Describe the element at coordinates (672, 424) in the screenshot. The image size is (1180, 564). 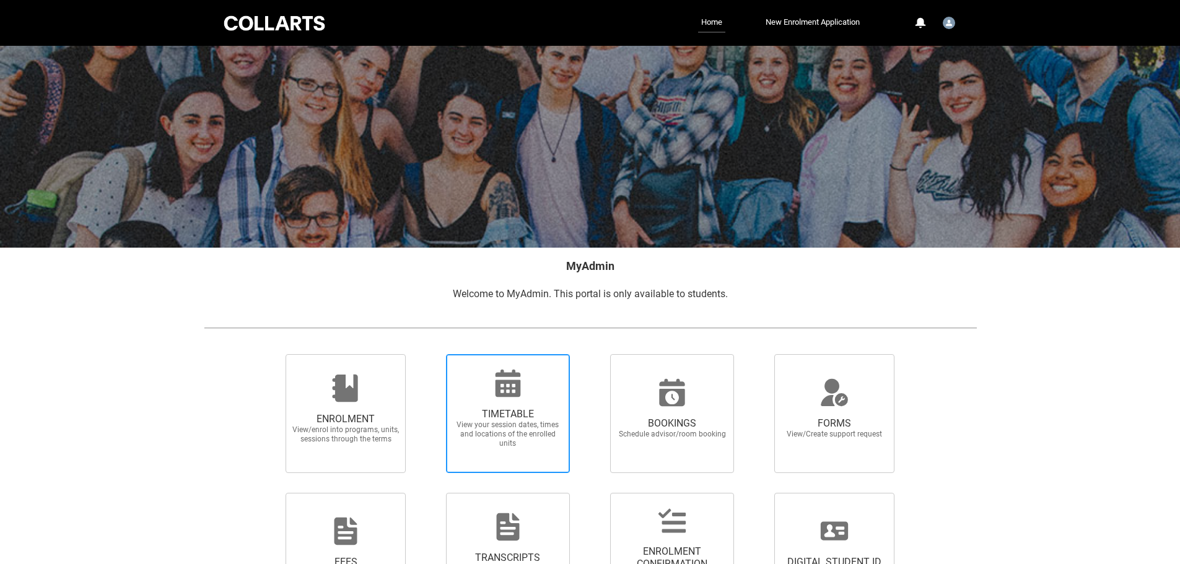
I see `span: BOOKINGS` at that location.